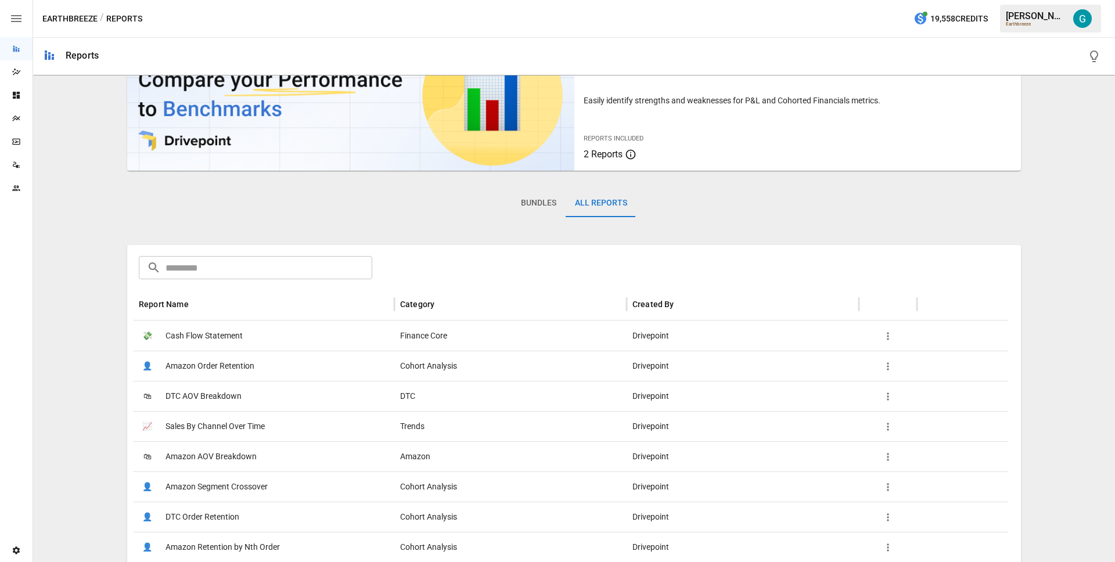 This screenshot has width=1115, height=562. What do you see at coordinates (351, 95) in the screenshot?
I see `img: video thumbnail` at bounding box center [351, 95].